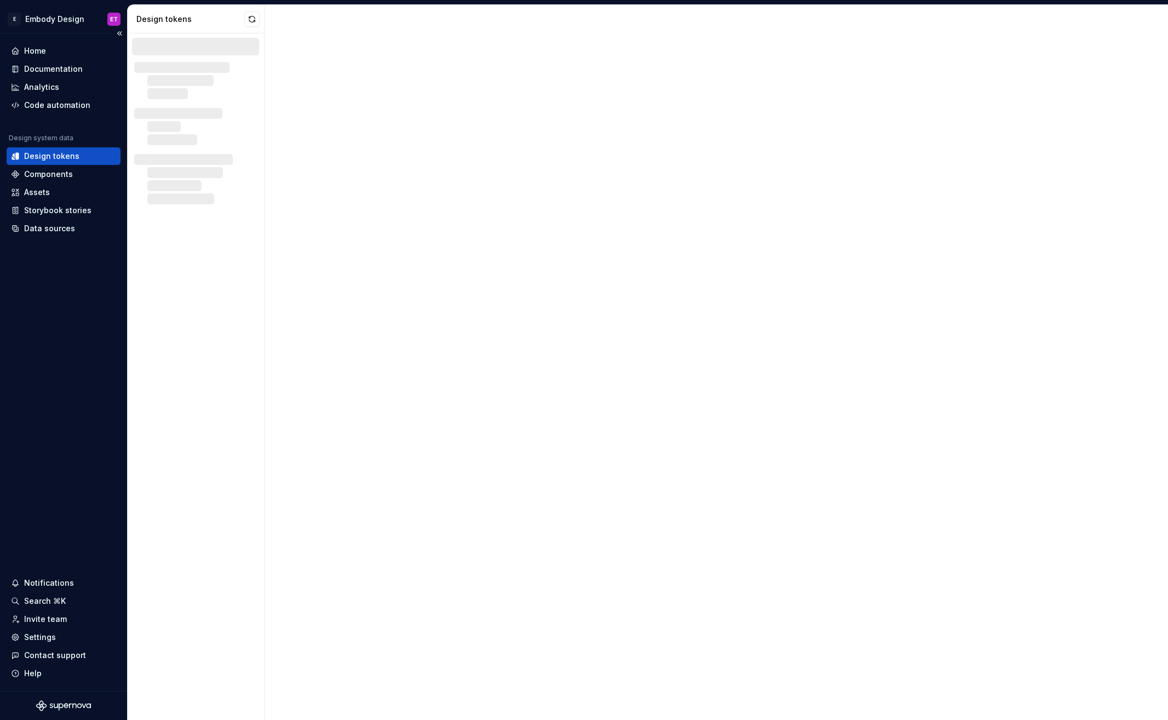  I want to click on div: Embody Design, so click(55, 19).